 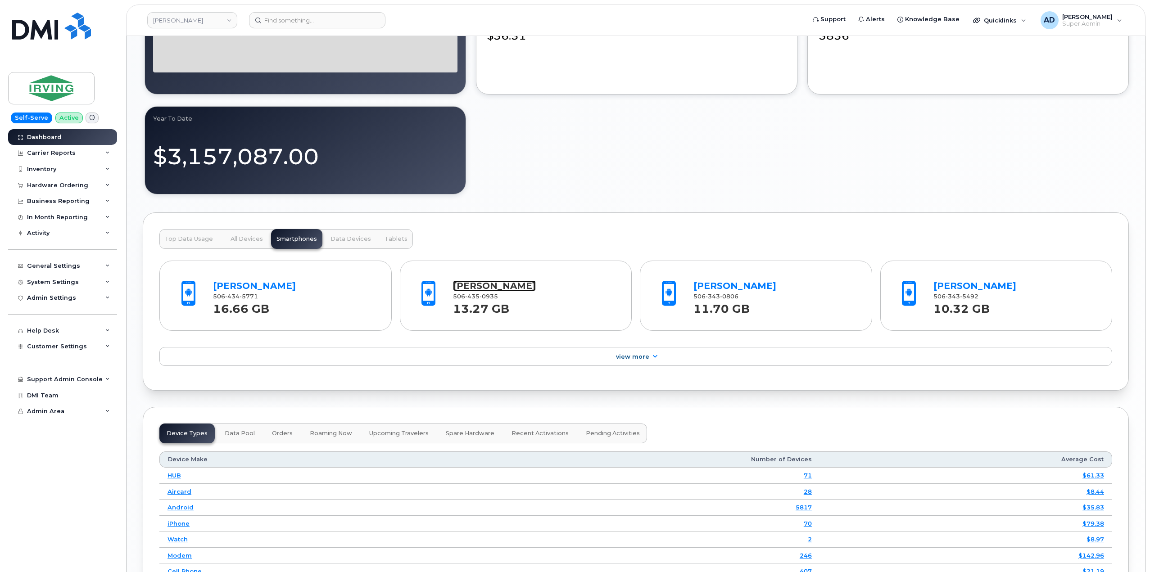 I want to click on a: $8.44, so click(x=1095, y=492).